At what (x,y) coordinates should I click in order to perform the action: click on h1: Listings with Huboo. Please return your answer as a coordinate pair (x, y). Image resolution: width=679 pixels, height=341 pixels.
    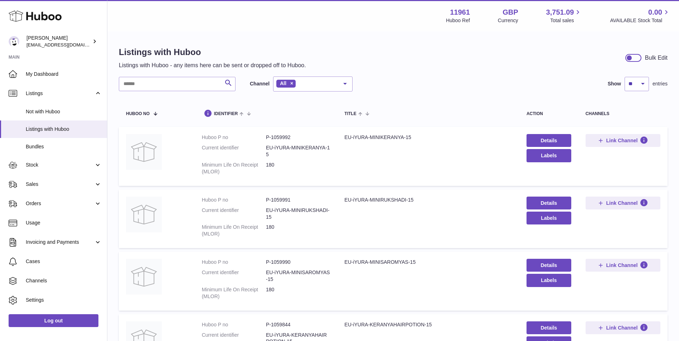
    Looking at the image, I should click on (212, 52).